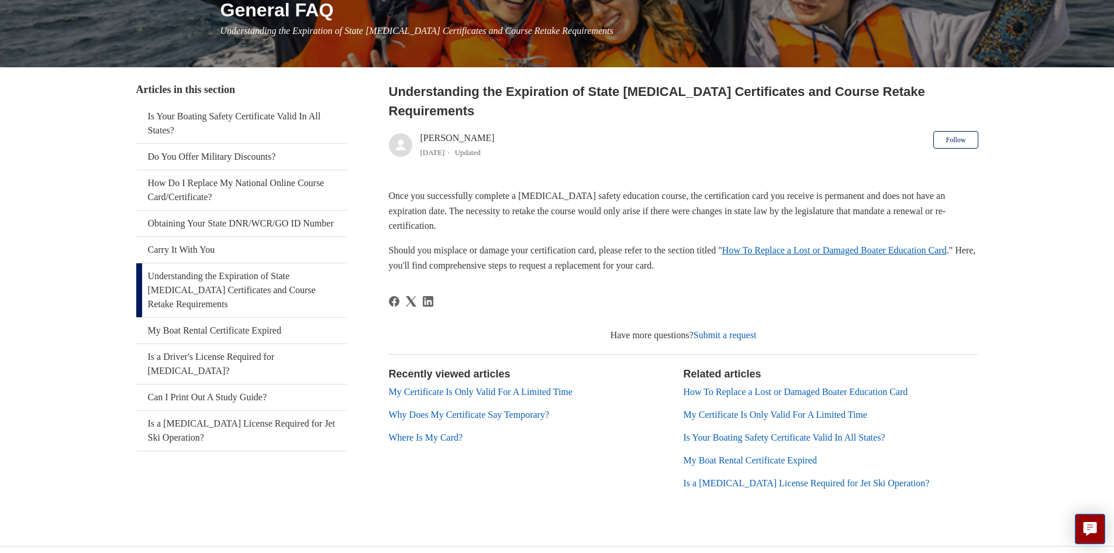  Describe the element at coordinates (955, 140) in the screenshot. I see `button: Follow Article` at that location.